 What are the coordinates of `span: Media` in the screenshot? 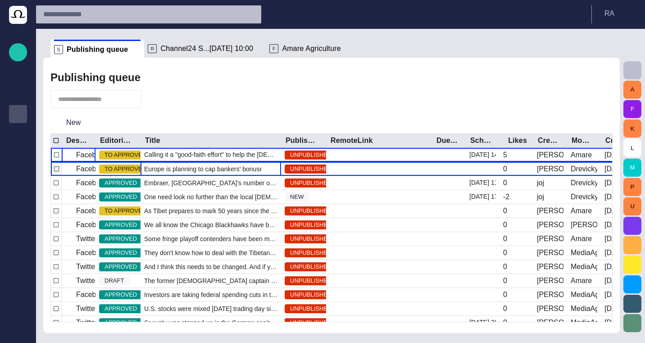 It's located at (18, 150).